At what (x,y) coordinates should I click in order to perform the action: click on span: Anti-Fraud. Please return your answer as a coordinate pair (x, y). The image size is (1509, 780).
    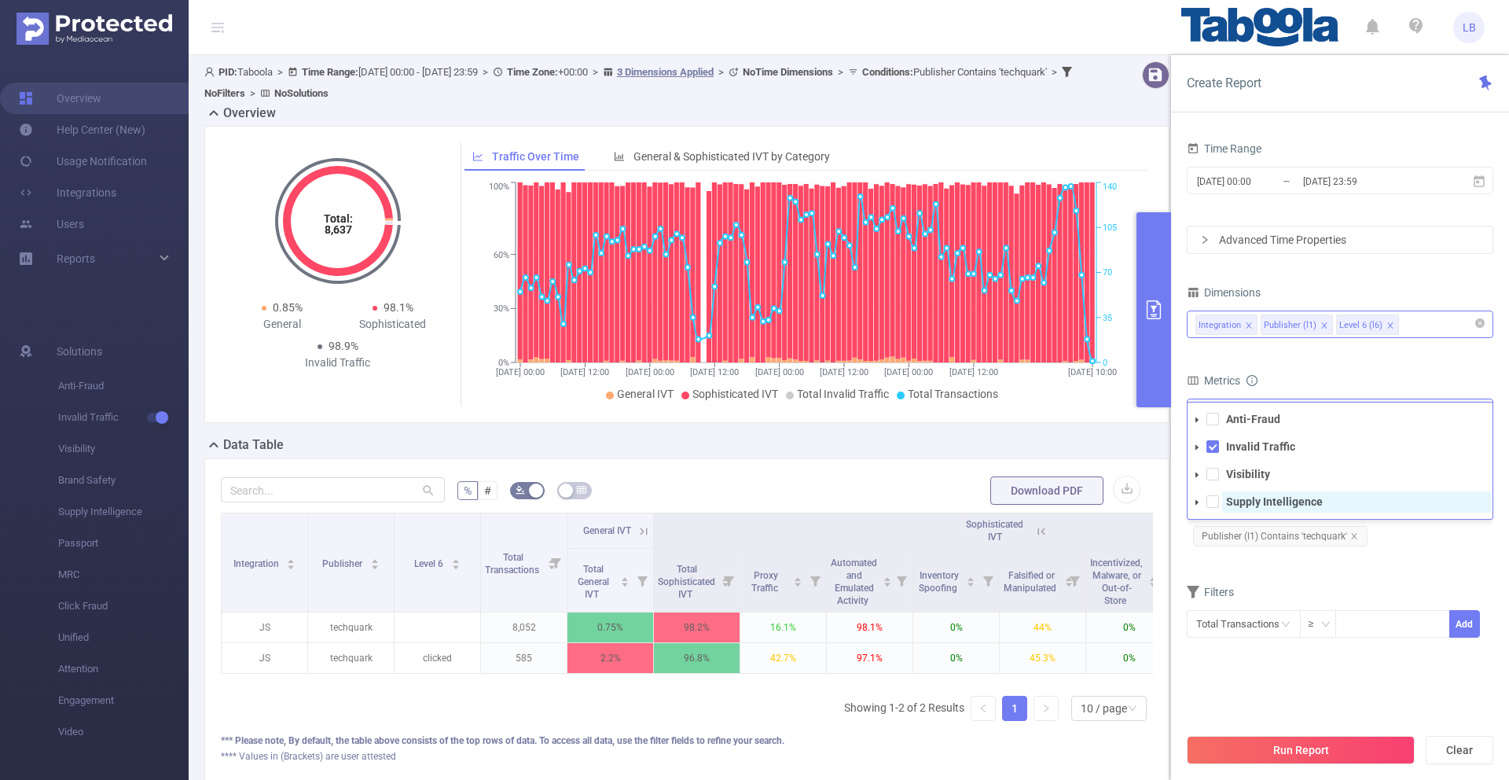
    Looking at the image, I should click on (123, 386).